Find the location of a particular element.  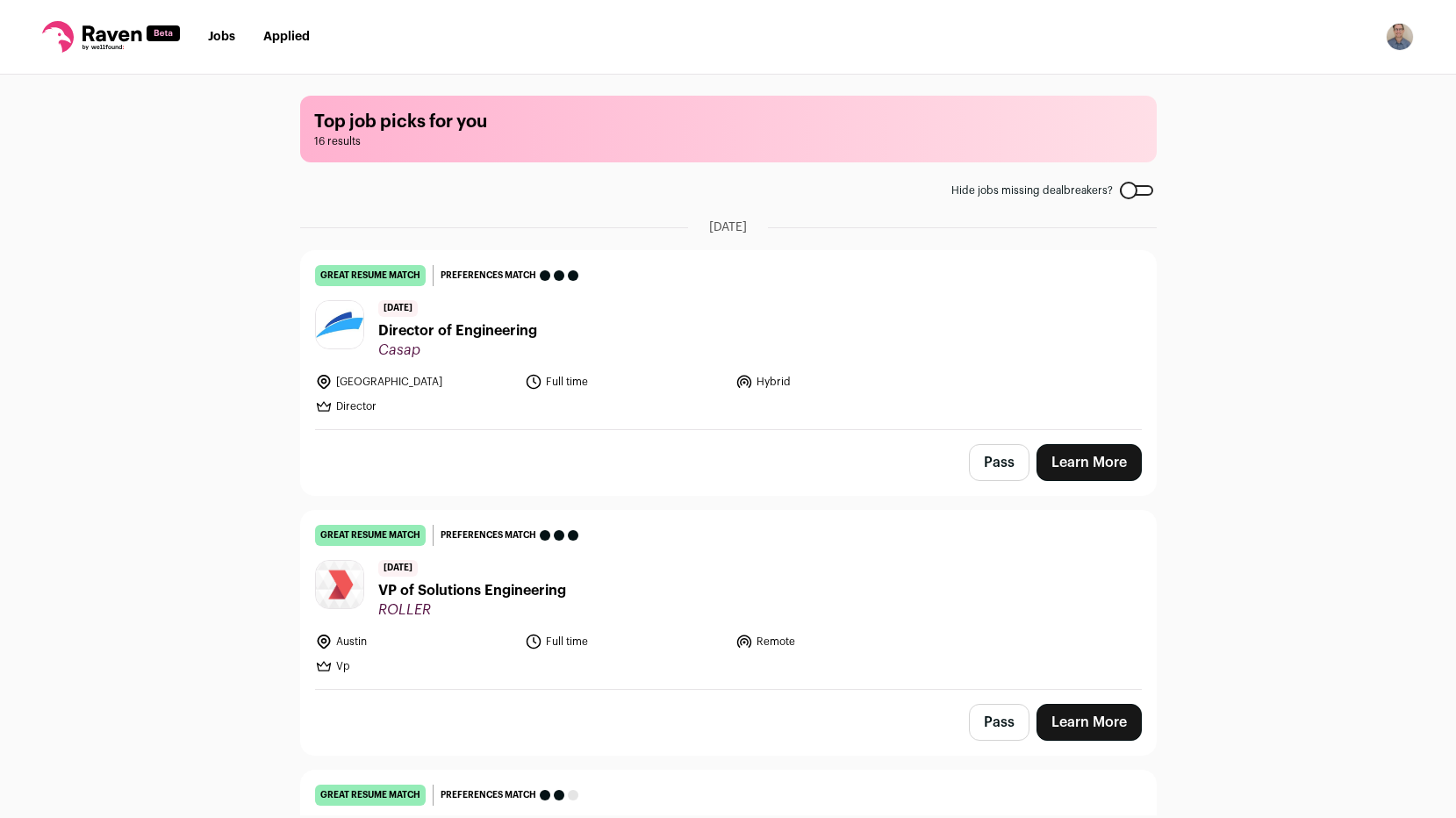

li: Remote is located at coordinates (836, 642).